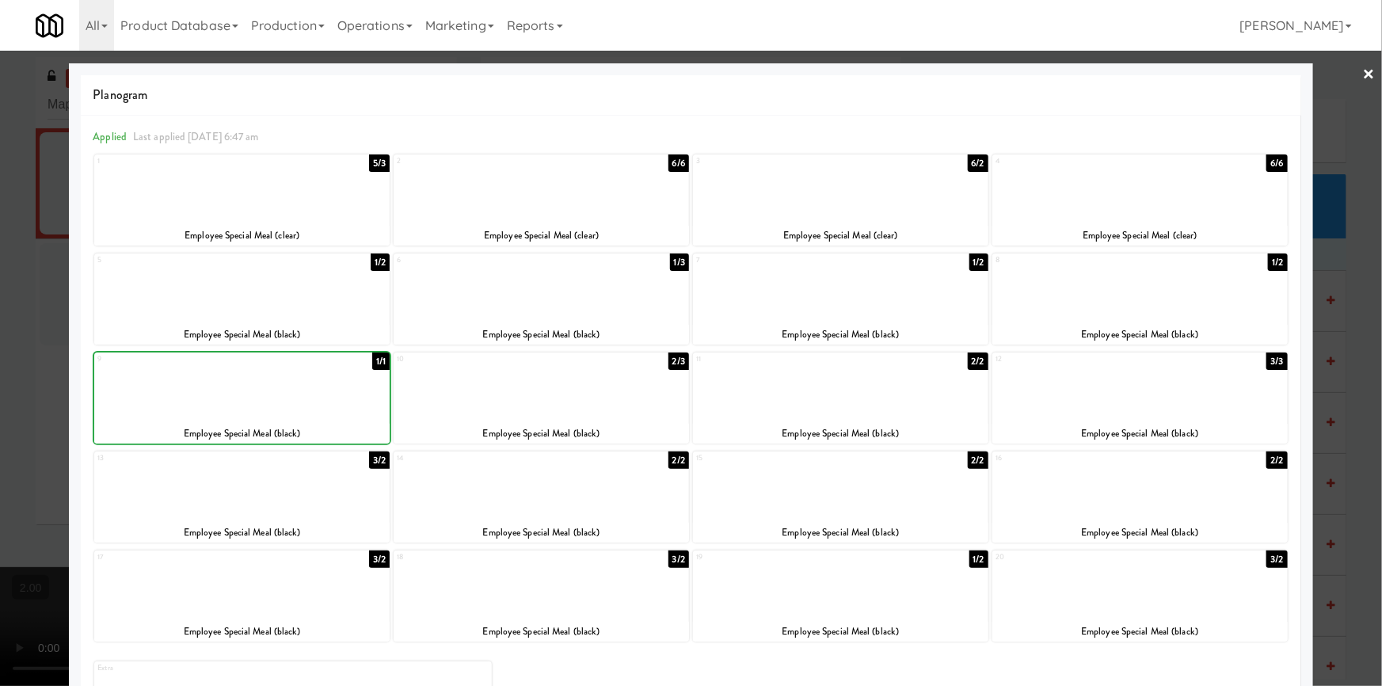 The height and width of the screenshot is (686, 1382). Describe the element at coordinates (768, 458) in the screenshot. I see `div: 15` at that location.